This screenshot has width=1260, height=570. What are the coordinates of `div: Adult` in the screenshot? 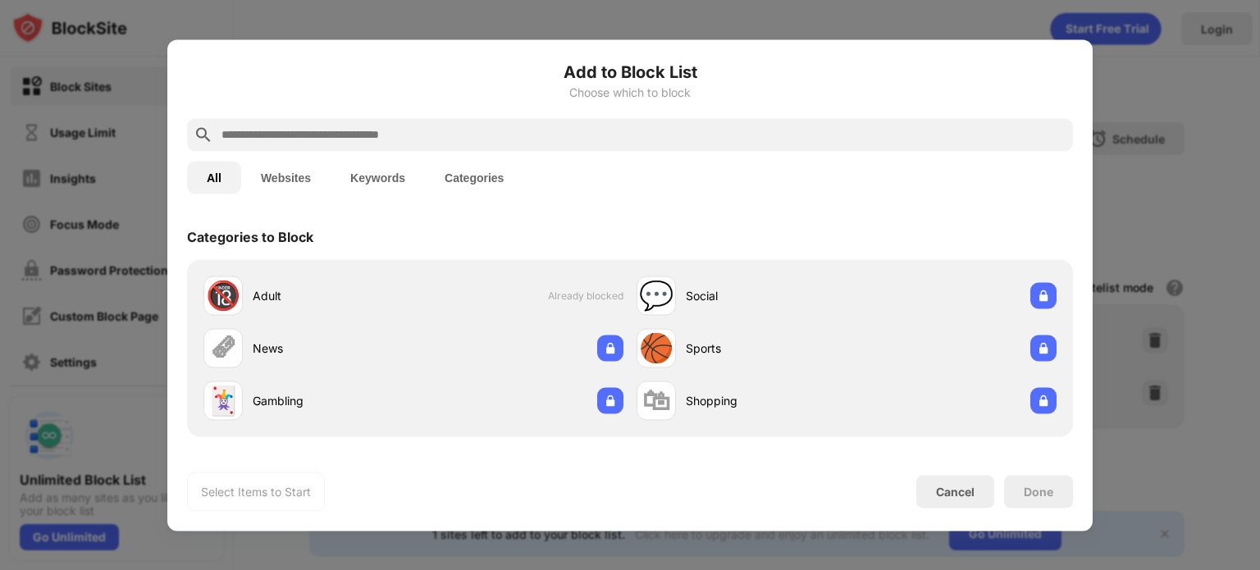 It's located at (333, 295).